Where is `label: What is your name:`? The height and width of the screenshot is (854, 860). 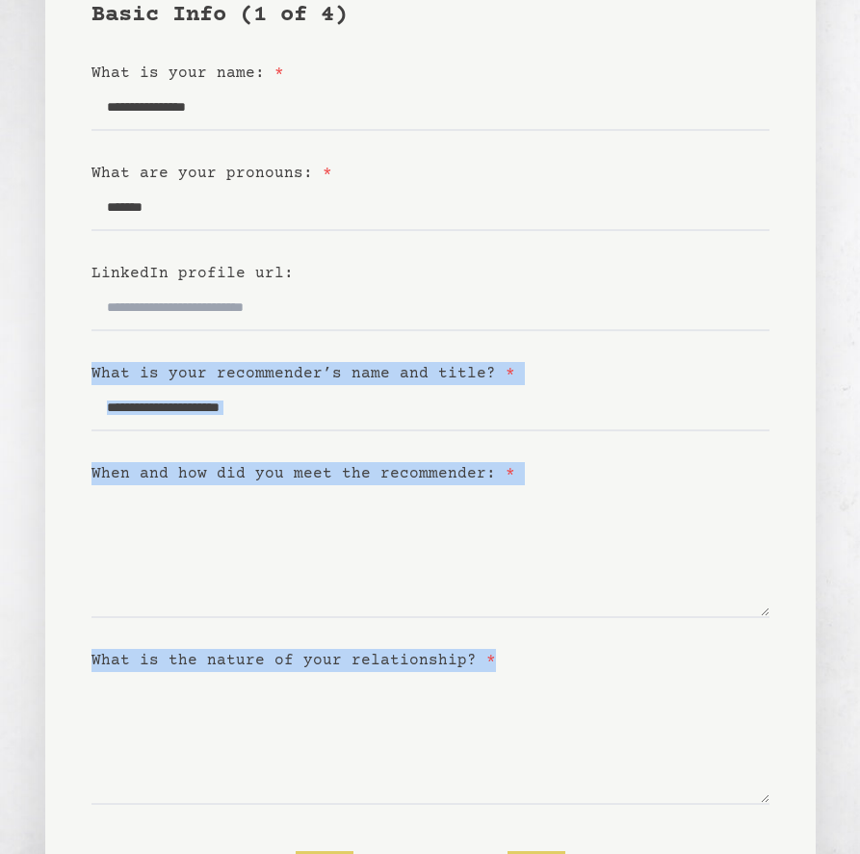
label: What is your name: is located at coordinates (188, 73).